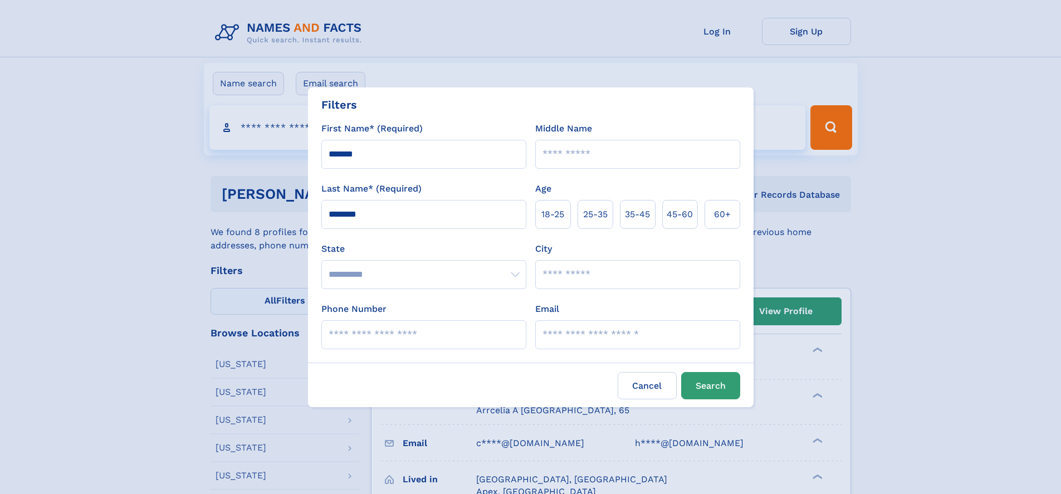 The width and height of the screenshot is (1061, 494). Describe the element at coordinates (424, 249) in the screenshot. I see `label: State` at that location.